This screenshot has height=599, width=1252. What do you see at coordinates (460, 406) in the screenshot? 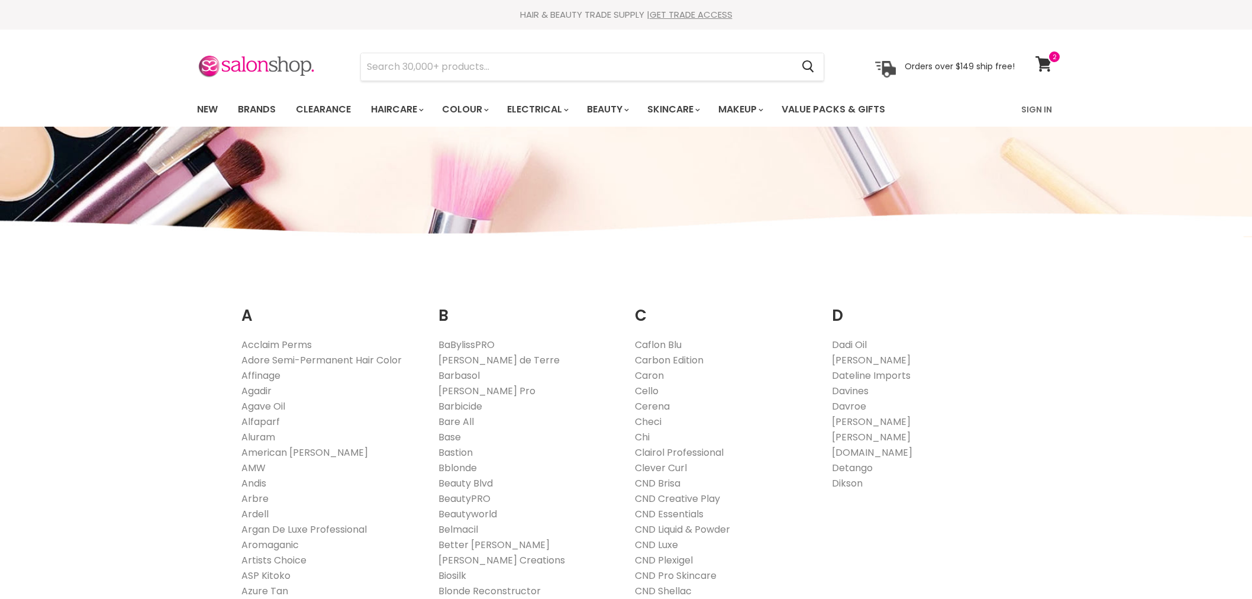
I see `a: Barbicide` at bounding box center [460, 406].